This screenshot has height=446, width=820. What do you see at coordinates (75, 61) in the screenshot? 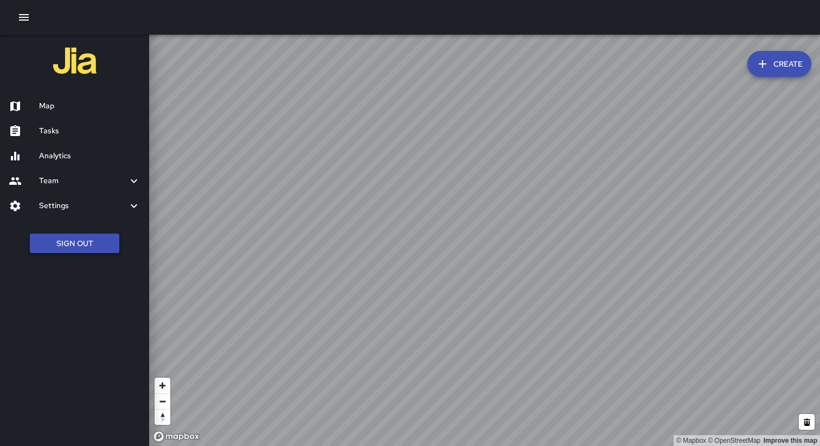
I see `img: jia-logo` at bounding box center [75, 61].